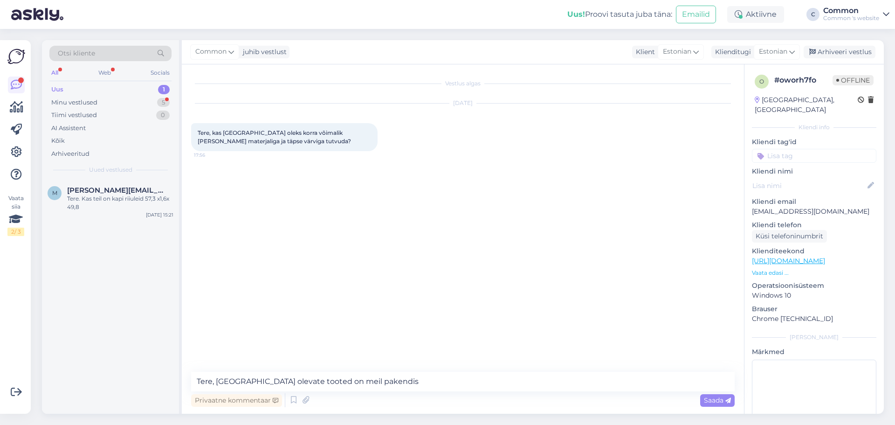  What do you see at coordinates (731, 52) in the screenshot?
I see `div: Klienditugi` at bounding box center [731, 52].